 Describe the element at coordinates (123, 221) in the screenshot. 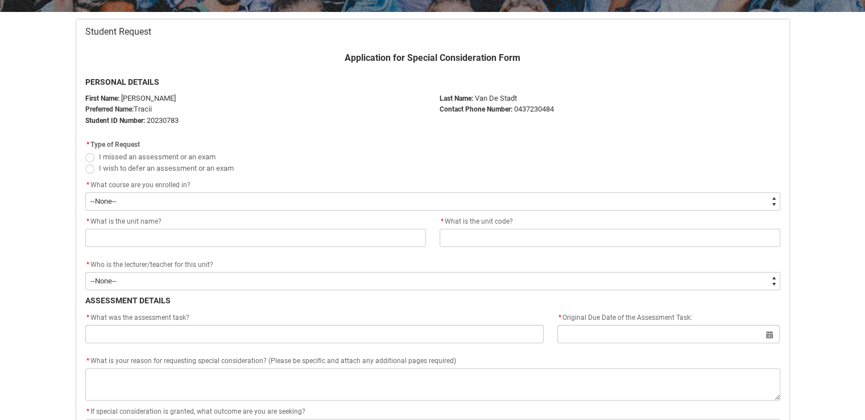

I see `span: What is the unit name?` at that location.